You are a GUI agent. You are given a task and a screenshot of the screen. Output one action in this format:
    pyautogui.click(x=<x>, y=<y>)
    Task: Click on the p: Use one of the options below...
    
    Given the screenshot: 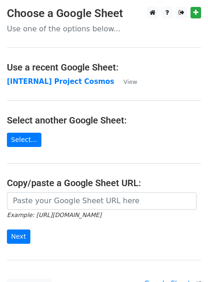 What is the action you would take?
    pyautogui.click(x=104, y=29)
    